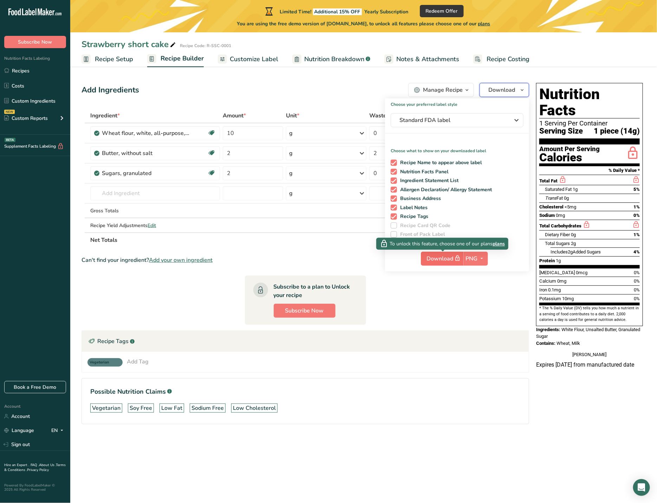  What do you see at coordinates (428, 59) in the screenshot?
I see `span: Notes & Attachments` at bounding box center [428, 59].